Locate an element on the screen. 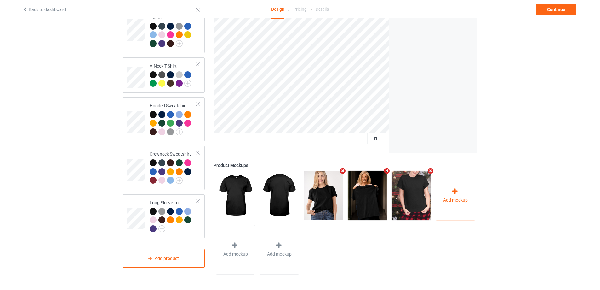 This screenshot has height=290, width=600. div: Pricing is located at coordinates (300, 9).